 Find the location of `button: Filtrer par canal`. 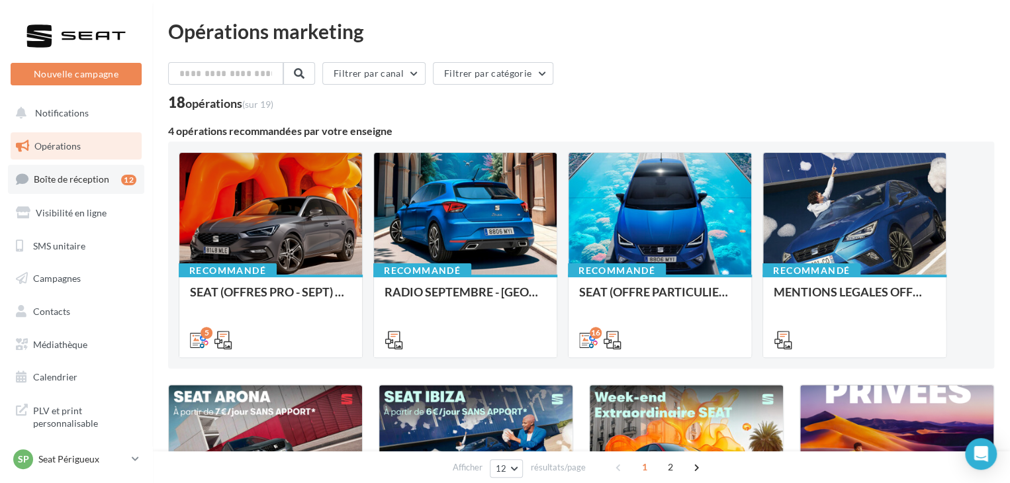

button: Filtrer par canal is located at coordinates (374, 73).